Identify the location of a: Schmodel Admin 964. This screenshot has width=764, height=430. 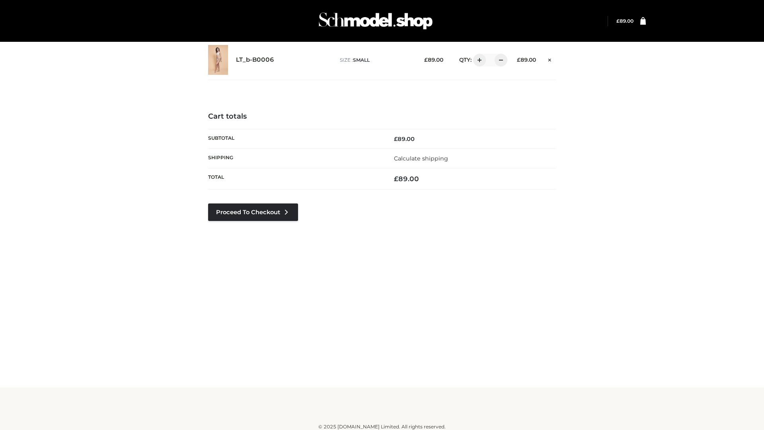
(376, 21).